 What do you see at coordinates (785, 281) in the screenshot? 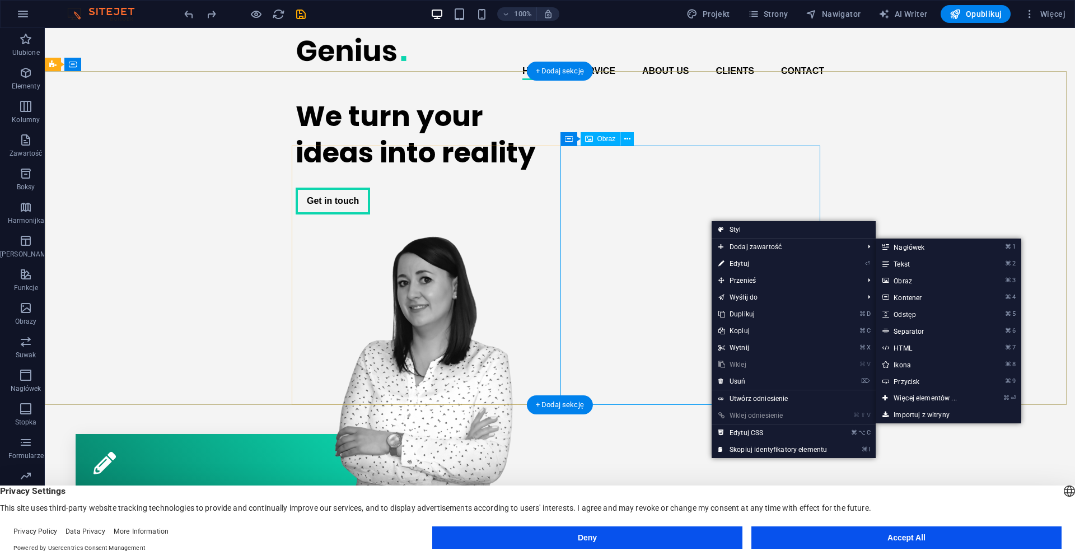
I see `span: Przenieś` at bounding box center [785, 281].